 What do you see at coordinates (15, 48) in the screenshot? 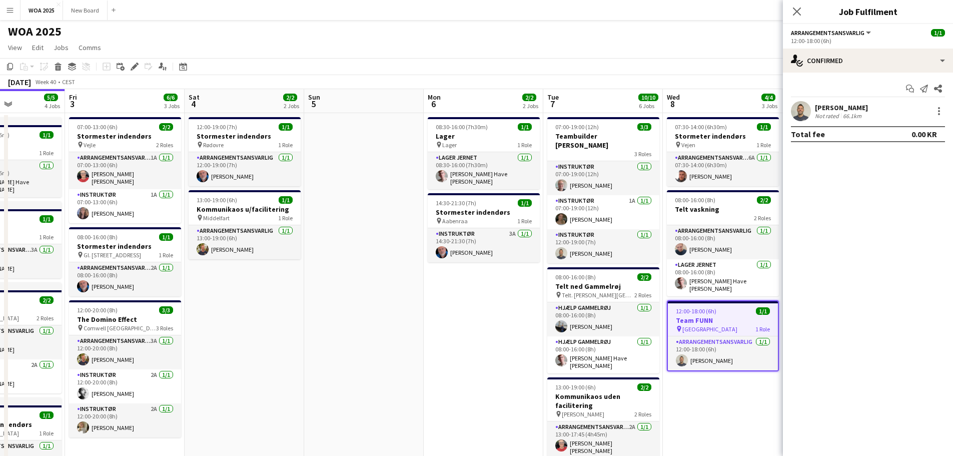
I see `a: View` at bounding box center [15, 48].